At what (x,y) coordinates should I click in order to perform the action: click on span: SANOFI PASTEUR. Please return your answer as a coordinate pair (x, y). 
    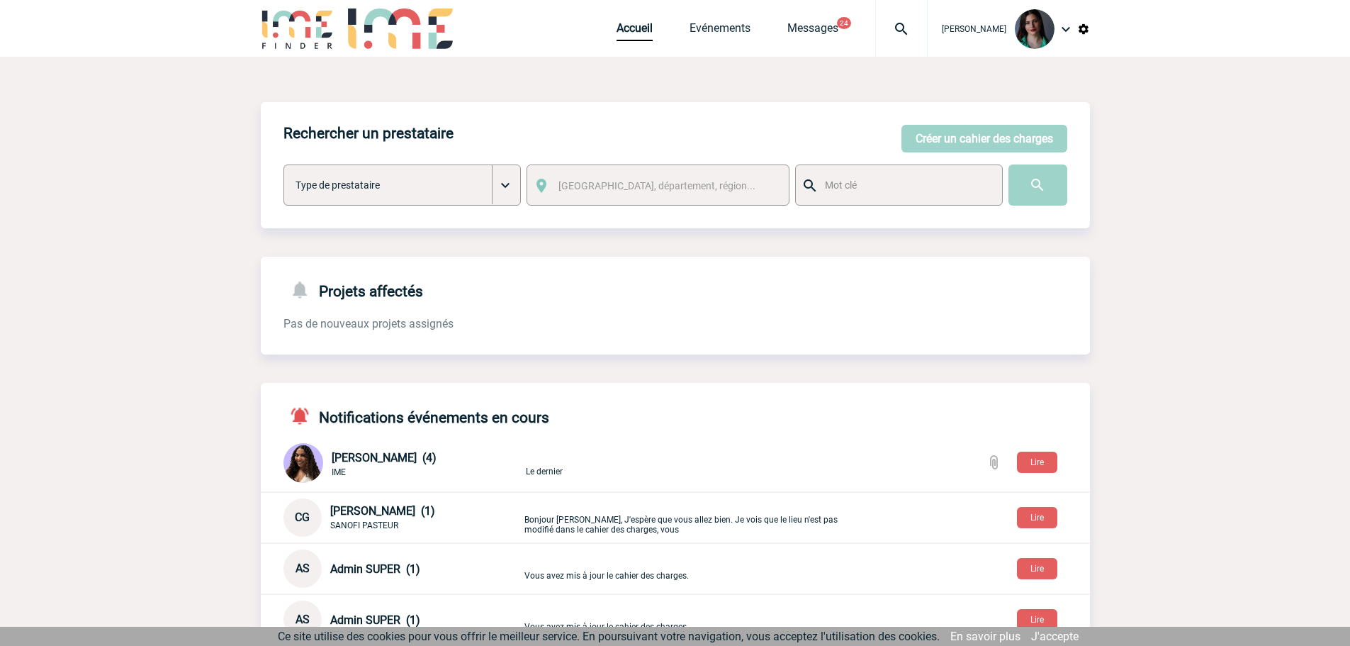
    Looking at the image, I should click on (364, 525).